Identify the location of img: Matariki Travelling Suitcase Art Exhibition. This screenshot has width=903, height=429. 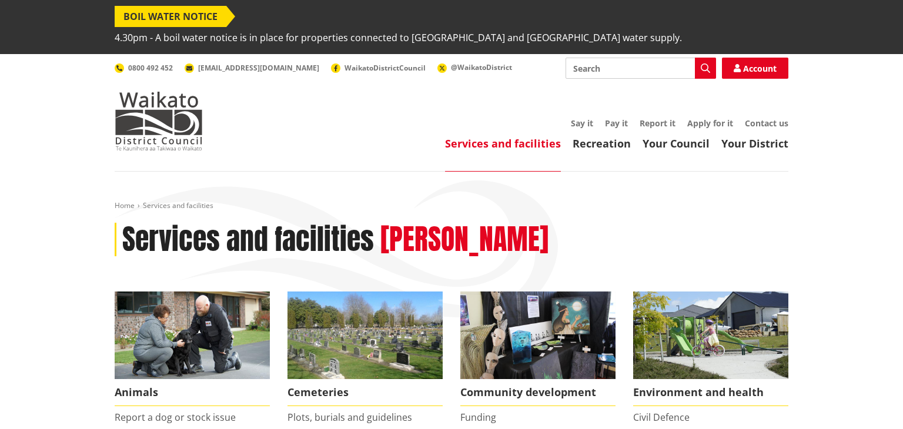
(538, 335).